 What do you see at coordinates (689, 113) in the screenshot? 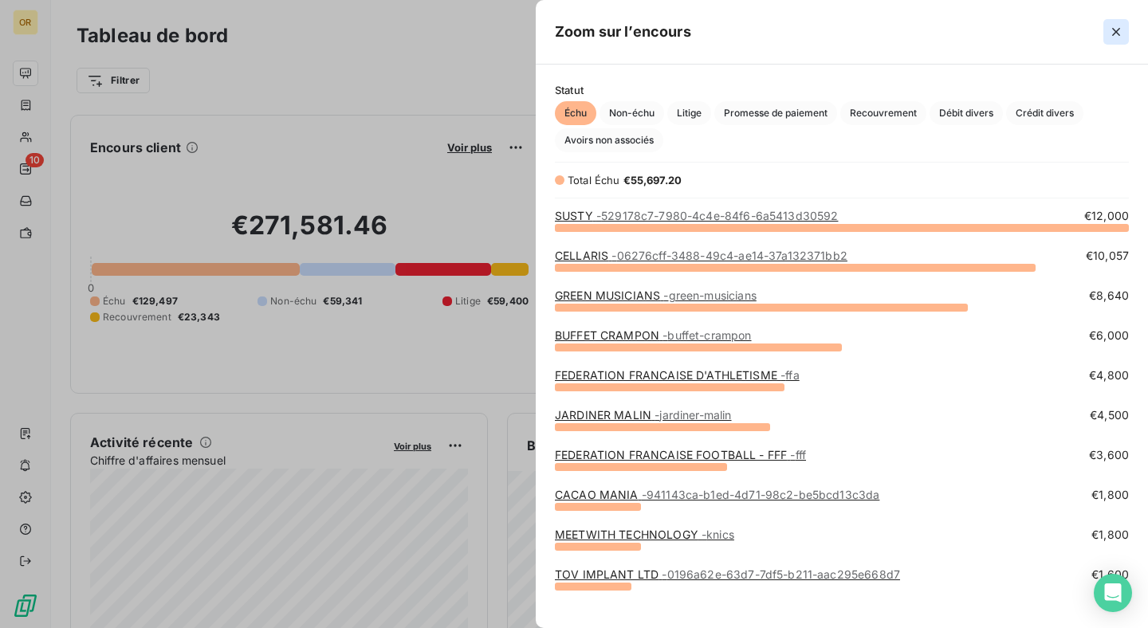
I see `button: Litige` at bounding box center [689, 113].